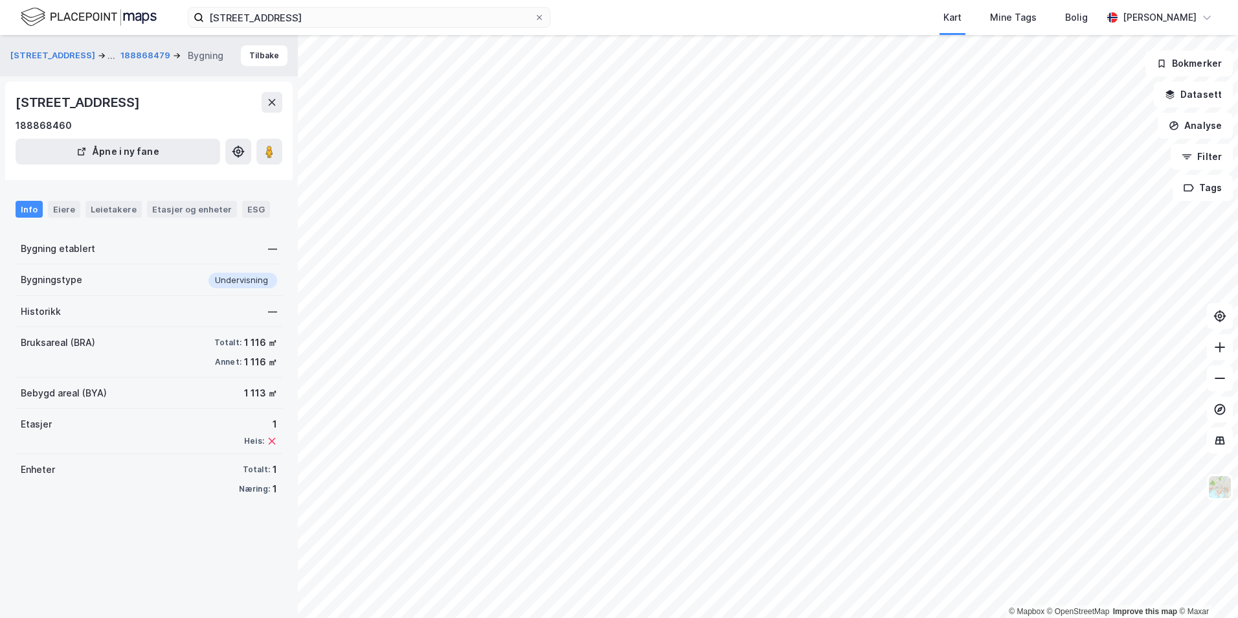  I want to click on button: Tags, so click(1203, 188).